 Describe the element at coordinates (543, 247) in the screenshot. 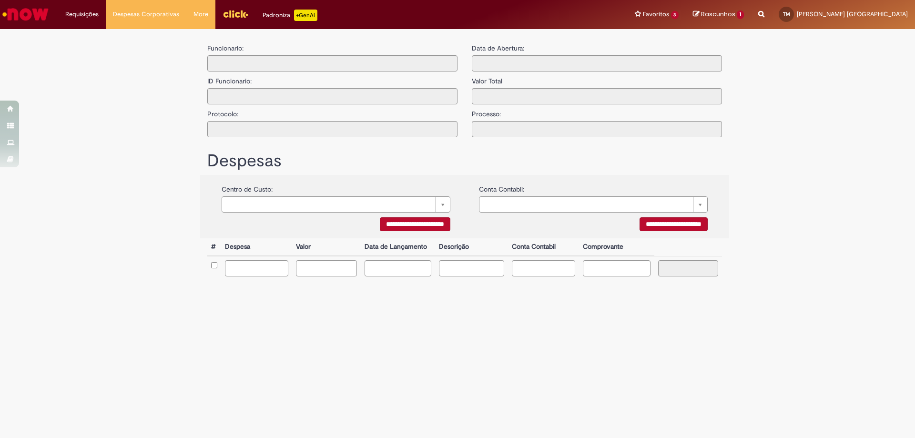

I see `th: Conta Contabil` at that location.